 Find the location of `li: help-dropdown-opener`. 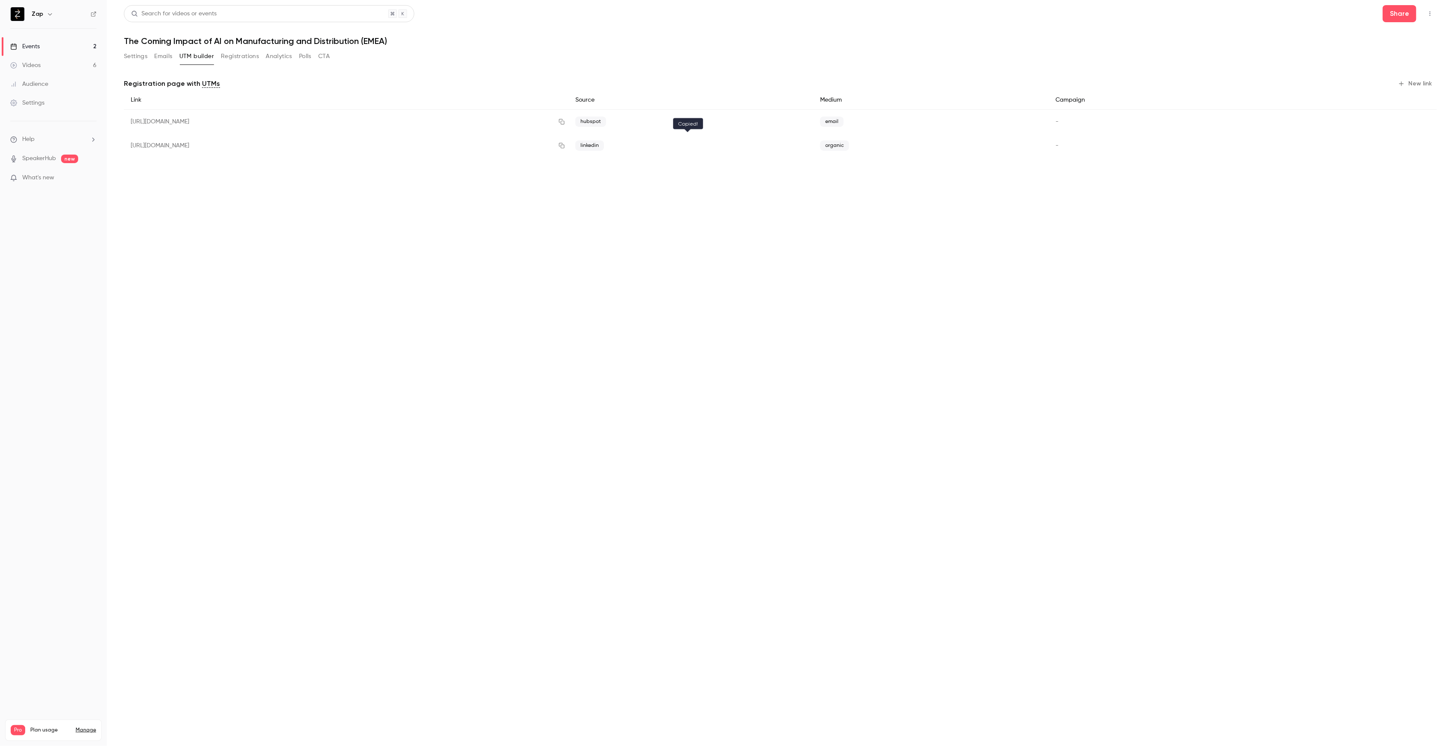

li: help-dropdown-opener is located at coordinates (53, 139).